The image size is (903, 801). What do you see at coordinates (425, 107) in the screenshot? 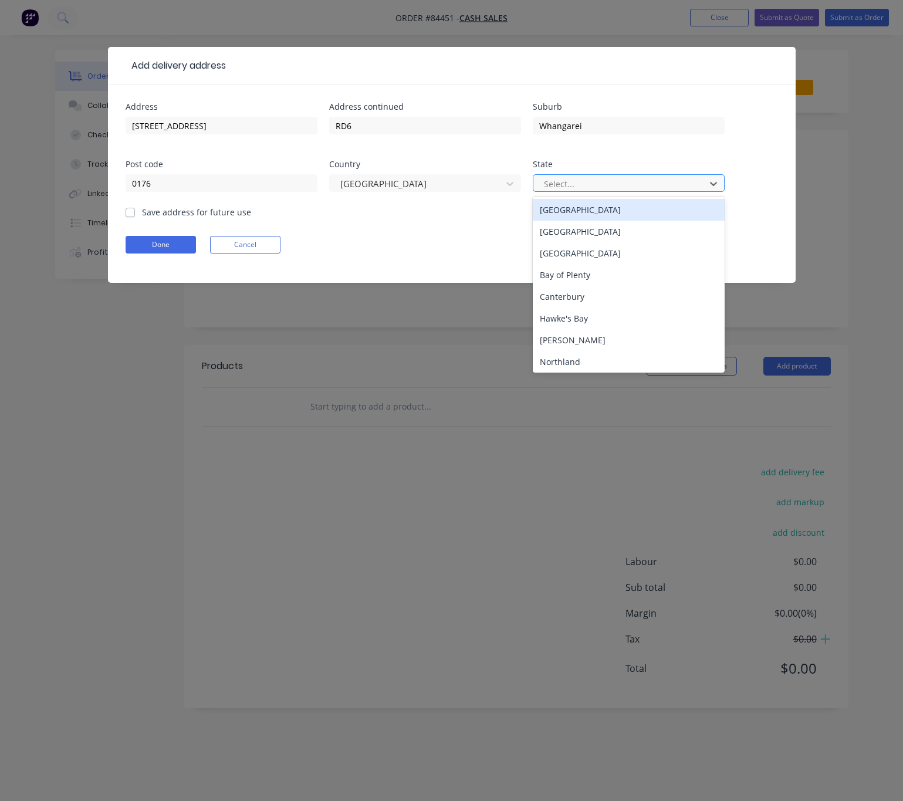
I see `div: Address continued` at bounding box center [425, 107].